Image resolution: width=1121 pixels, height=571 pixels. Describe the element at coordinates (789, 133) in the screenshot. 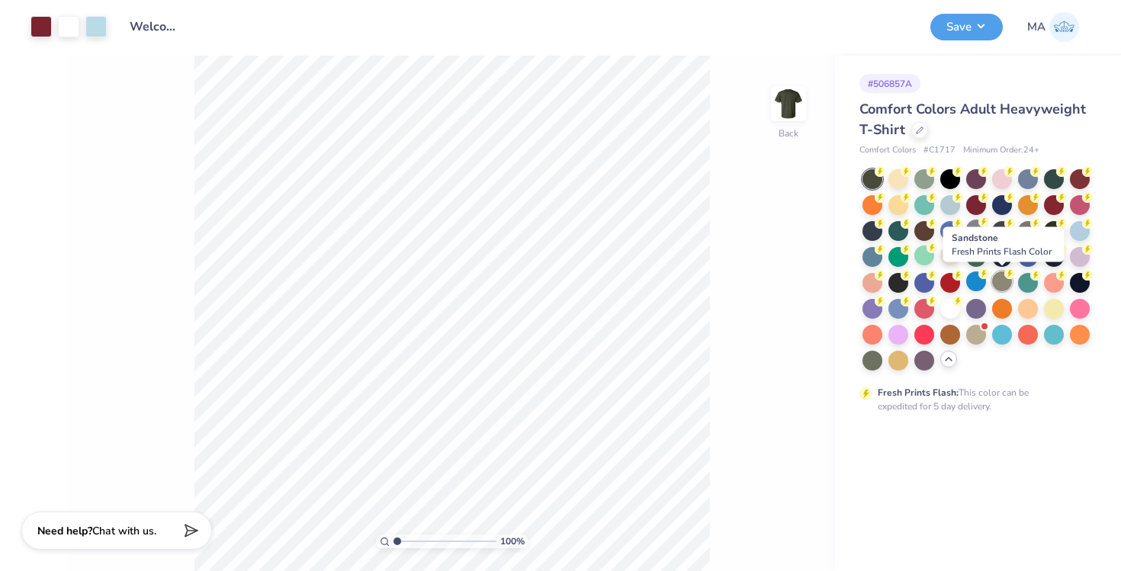

I see `div: Back` at that location.